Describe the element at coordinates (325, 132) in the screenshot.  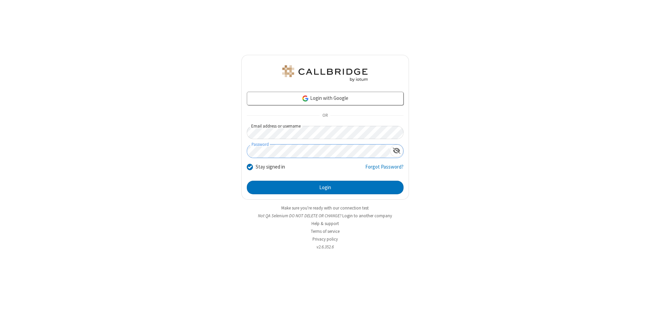
I see `input: Email address or username` at that location.